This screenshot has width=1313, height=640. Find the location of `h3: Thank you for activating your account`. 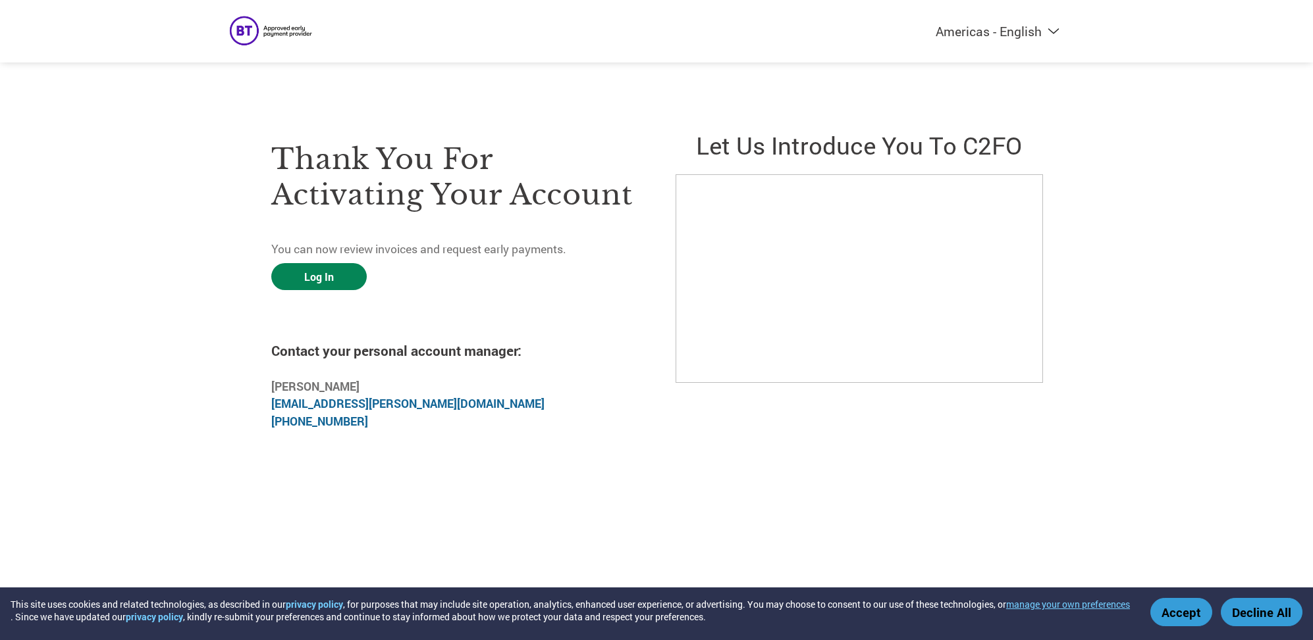

h3: Thank you for activating your account is located at coordinates (454, 177).